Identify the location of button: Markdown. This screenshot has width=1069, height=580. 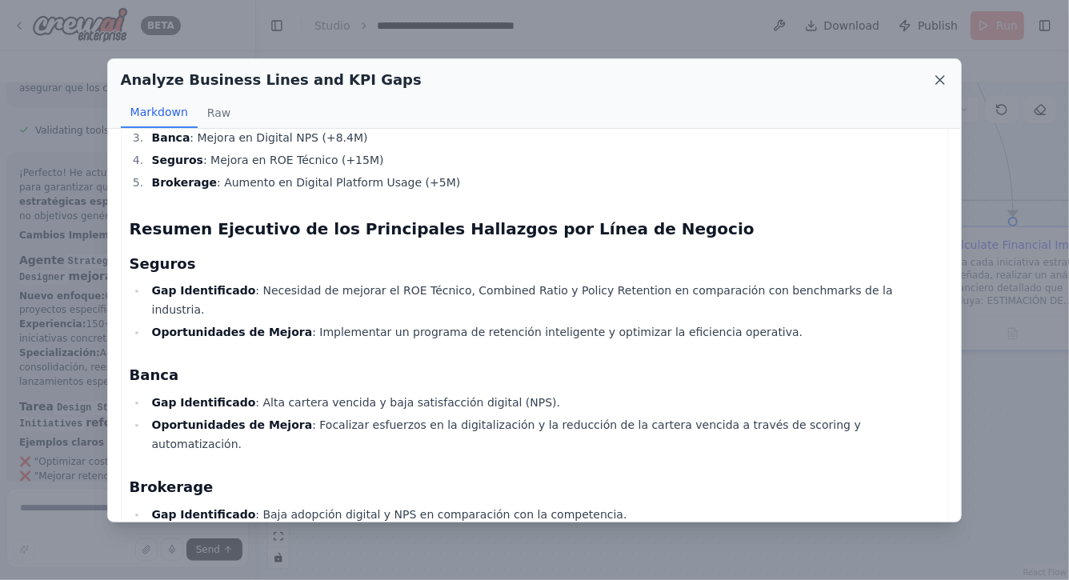
(159, 113).